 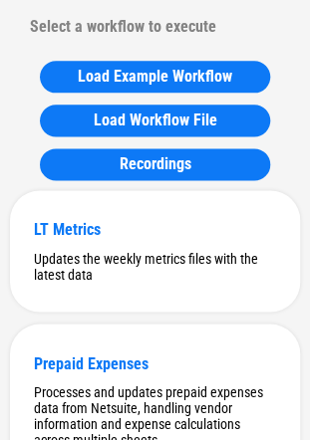 What do you see at coordinates (154, 266) in the screenshot?
I see `div: Updates the weekly metrics files with the latest data` at bounding box center [154, 266].